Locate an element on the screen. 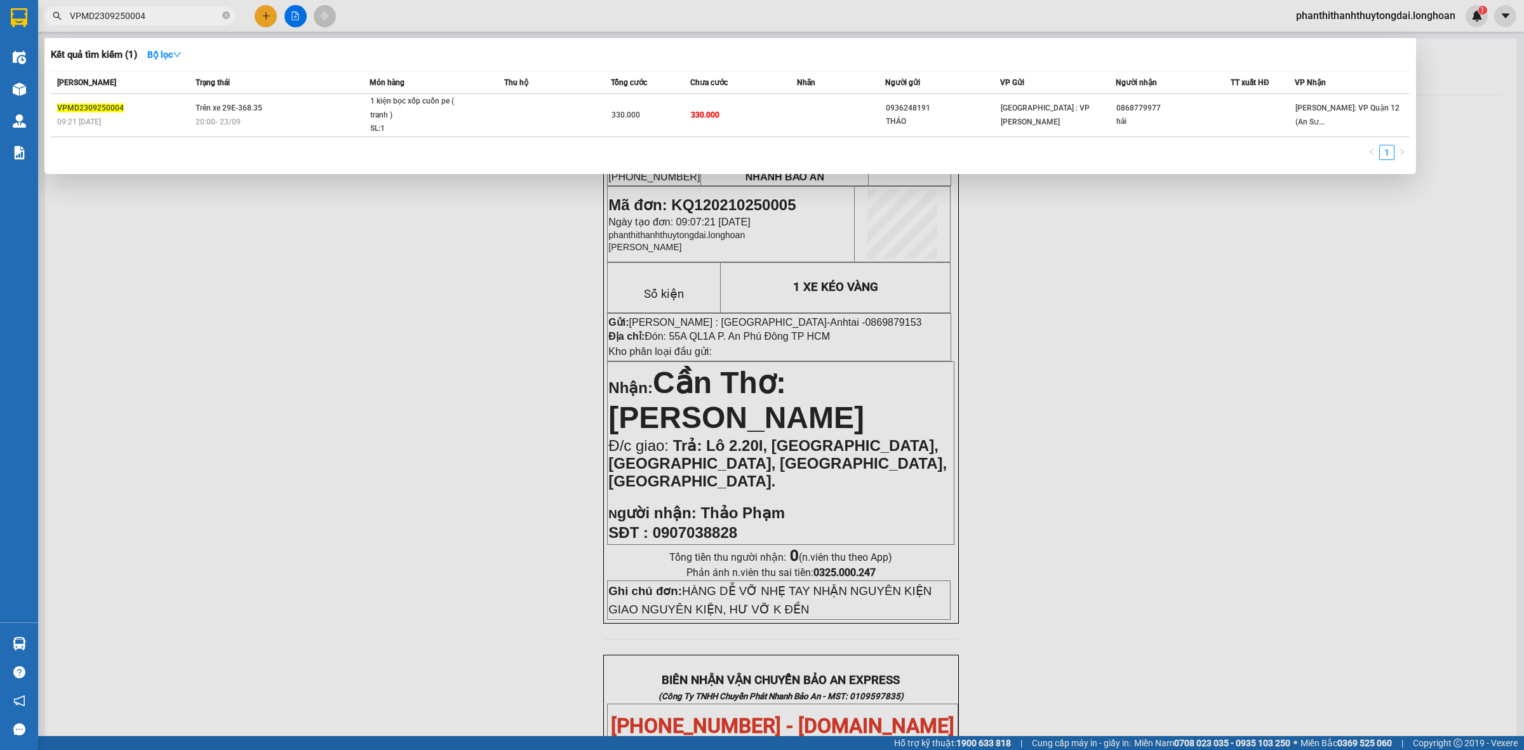 Image resolution: width=1524 pixels, height=750 pixels. span: VPMD2309250004 is located at coordinates (90, 108).